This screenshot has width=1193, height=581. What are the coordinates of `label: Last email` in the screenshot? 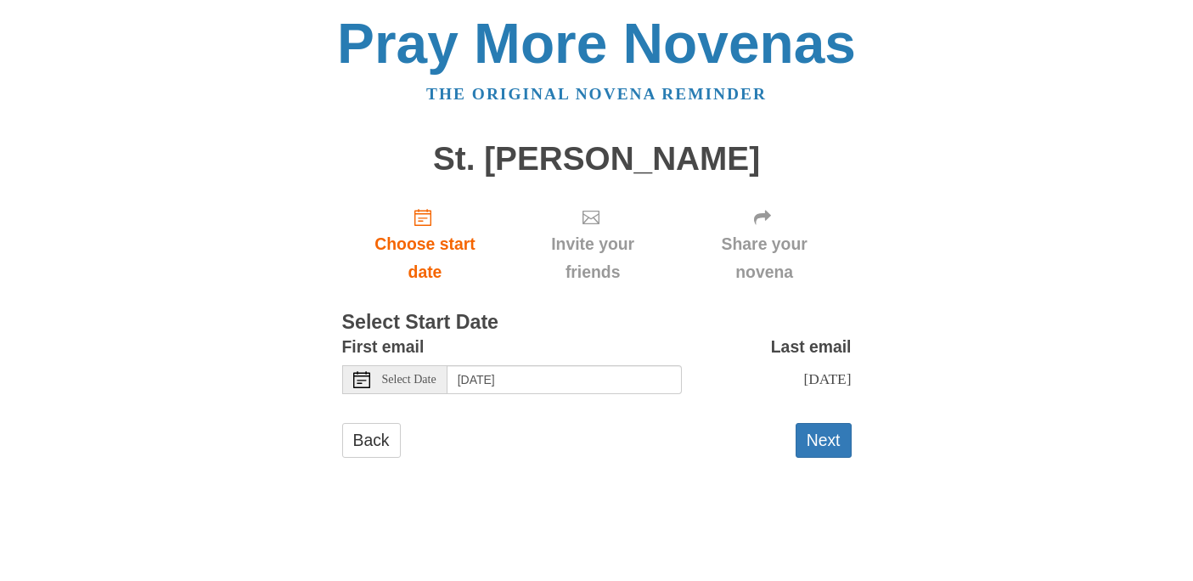 It's located at (811, 347).